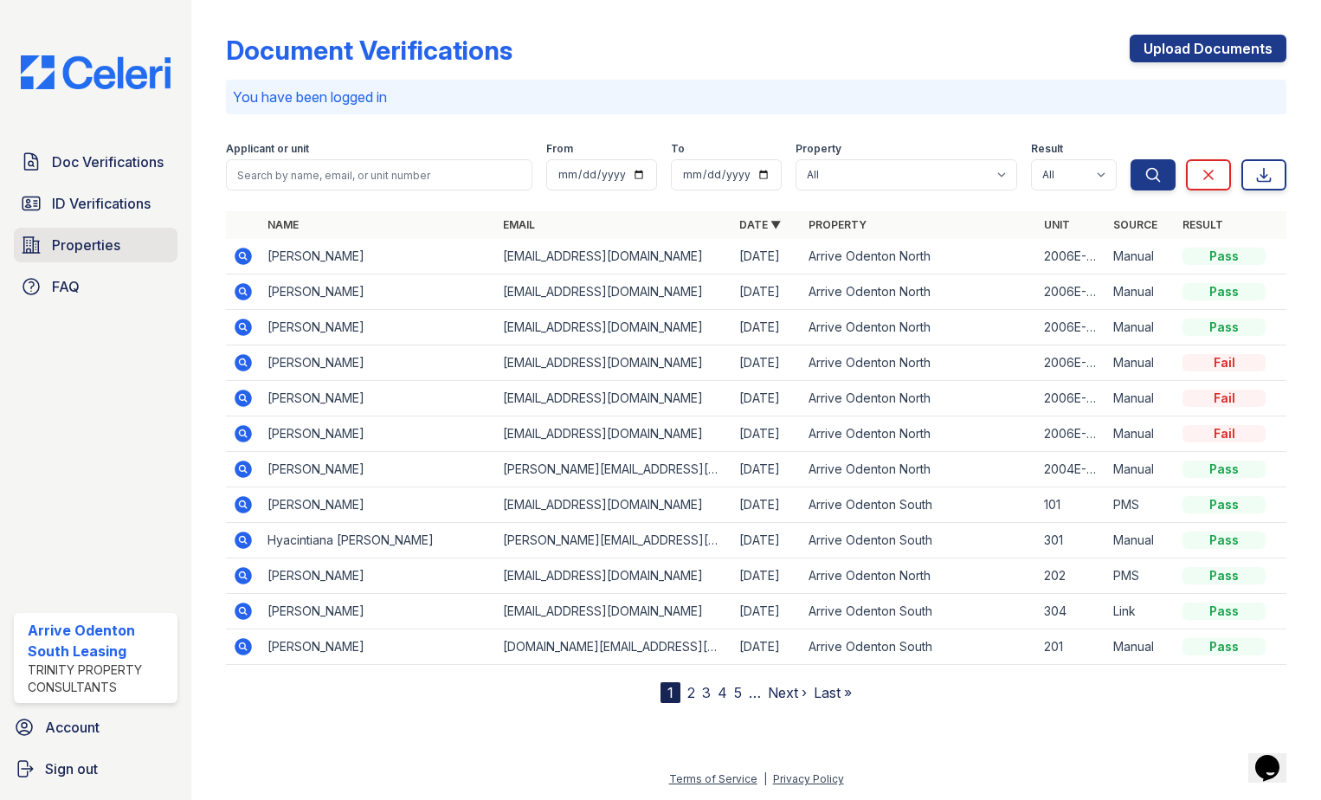 The width and height of the screenshot is (1321, 800). I want to click on img: CE_Logo_Blue-a8612792a0a2168367f1c8372b55b34899dd931a85d93a1a3d3e32e68fde9ad4.png, so click(95, 72).